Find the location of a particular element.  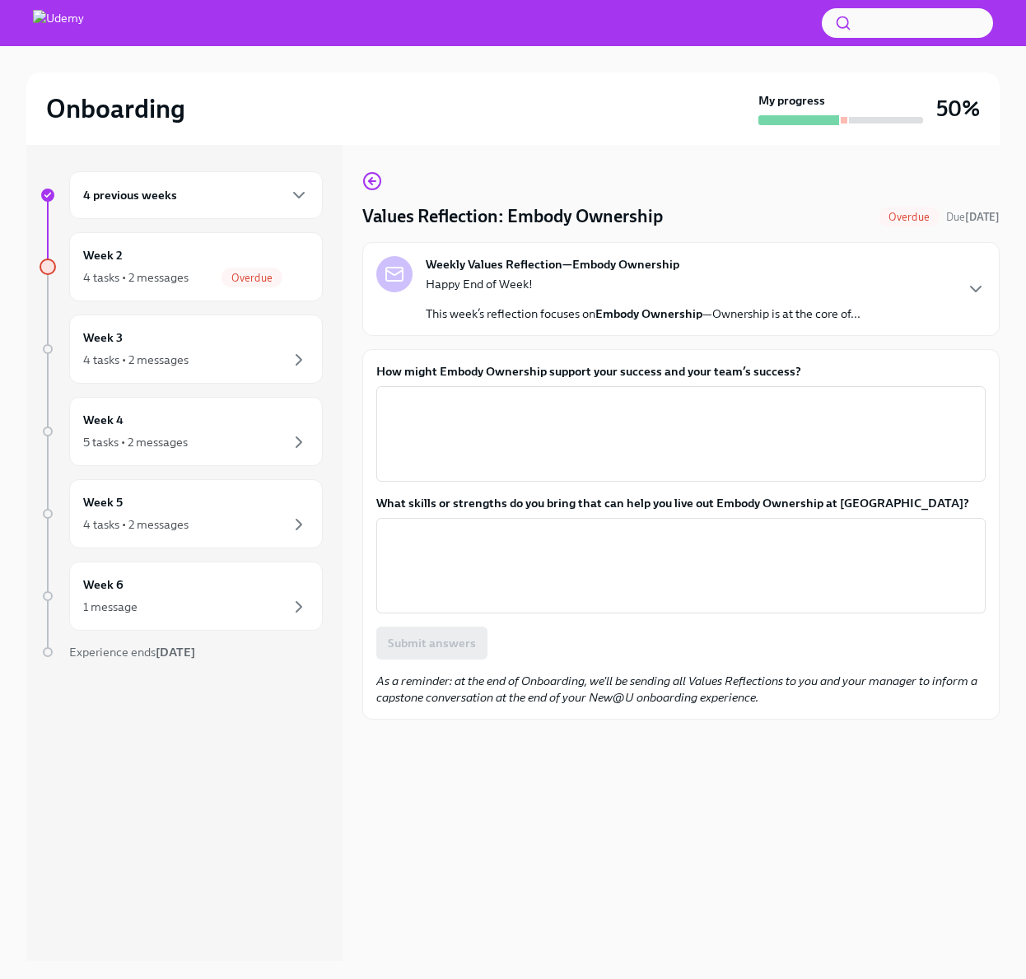

p: Happy End of Week! is located at coordinates (643, 284).